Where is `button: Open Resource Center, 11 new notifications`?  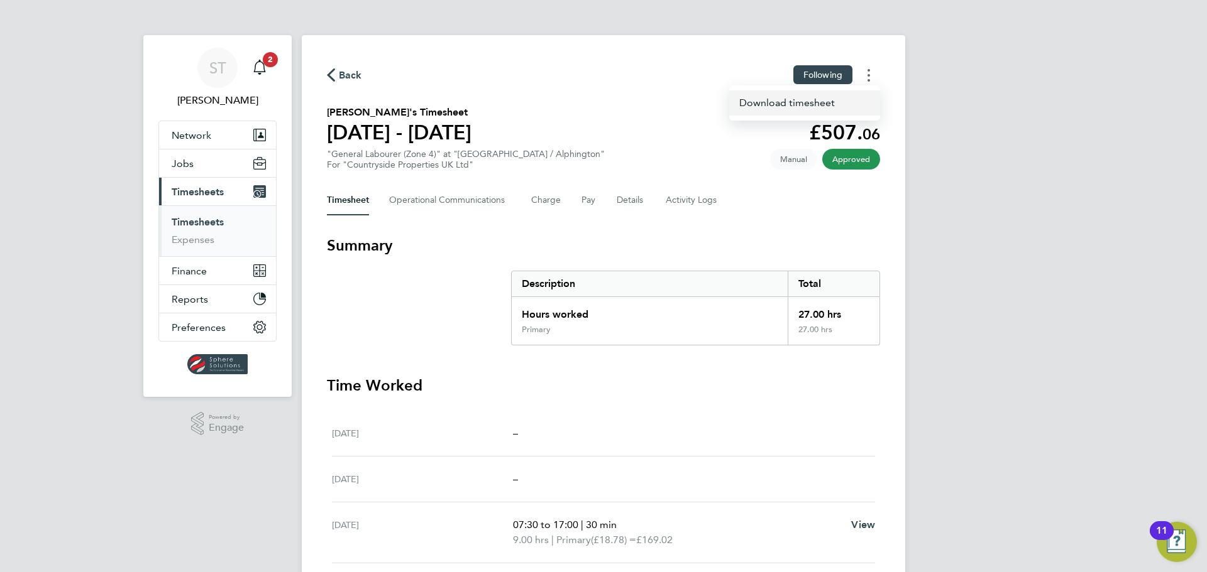 button: Open Resource Center, 11 new notifications is located at coordinates (1176, 542).